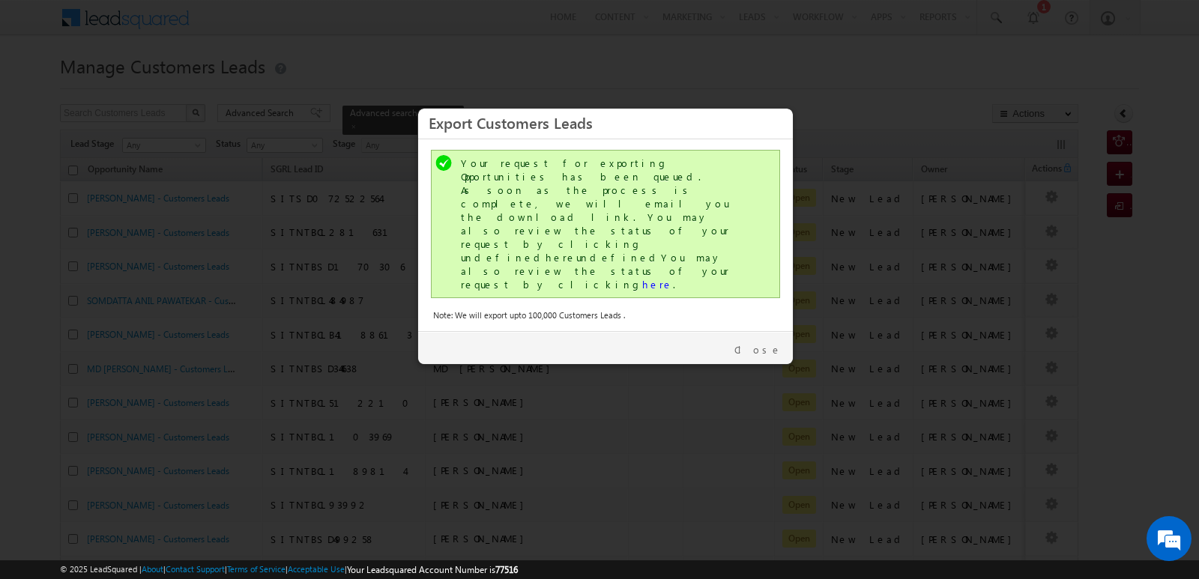 This screenshot has height=579, width=1199. What do you see at coordinates (605, 122) in the screenshot?
I see `h3: Export Customers Leads` at bounding box center [605, 122].